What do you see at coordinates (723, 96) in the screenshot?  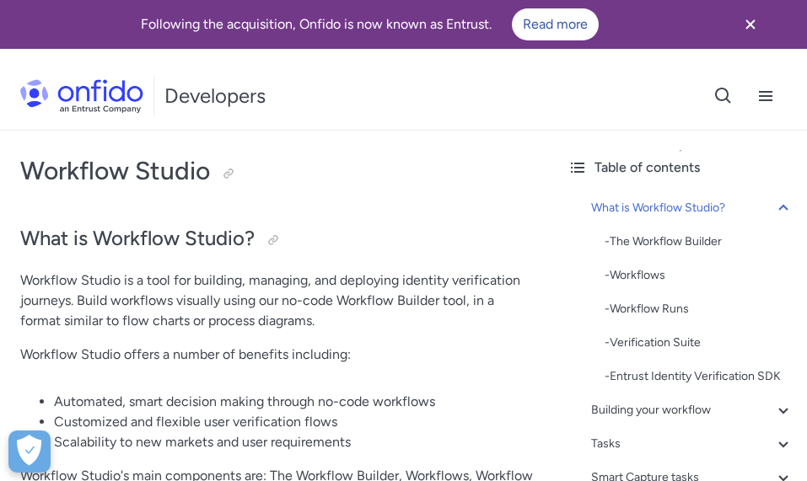 I see `button: Open search button` at bounding box center [723, 96].